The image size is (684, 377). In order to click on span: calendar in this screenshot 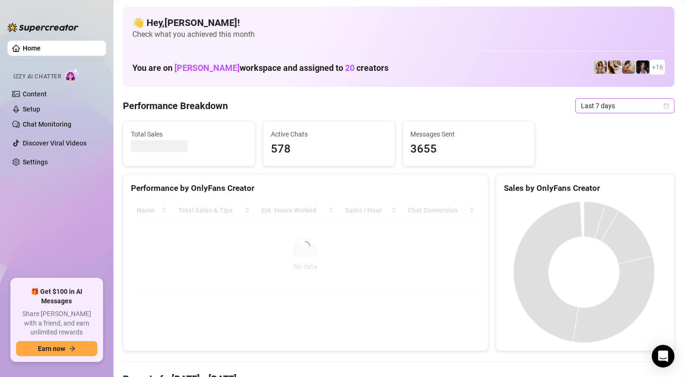, I will do `click(666, 106)`.